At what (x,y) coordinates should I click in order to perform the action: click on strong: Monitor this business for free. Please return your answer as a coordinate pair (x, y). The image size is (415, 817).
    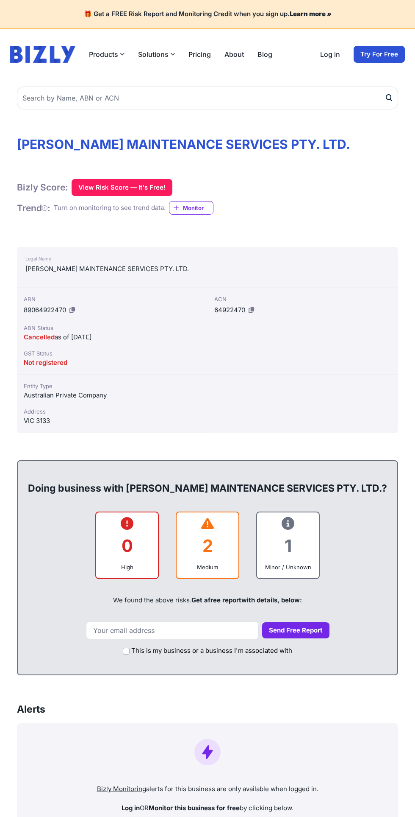
    Looking at the image, I should click on (194, 807).